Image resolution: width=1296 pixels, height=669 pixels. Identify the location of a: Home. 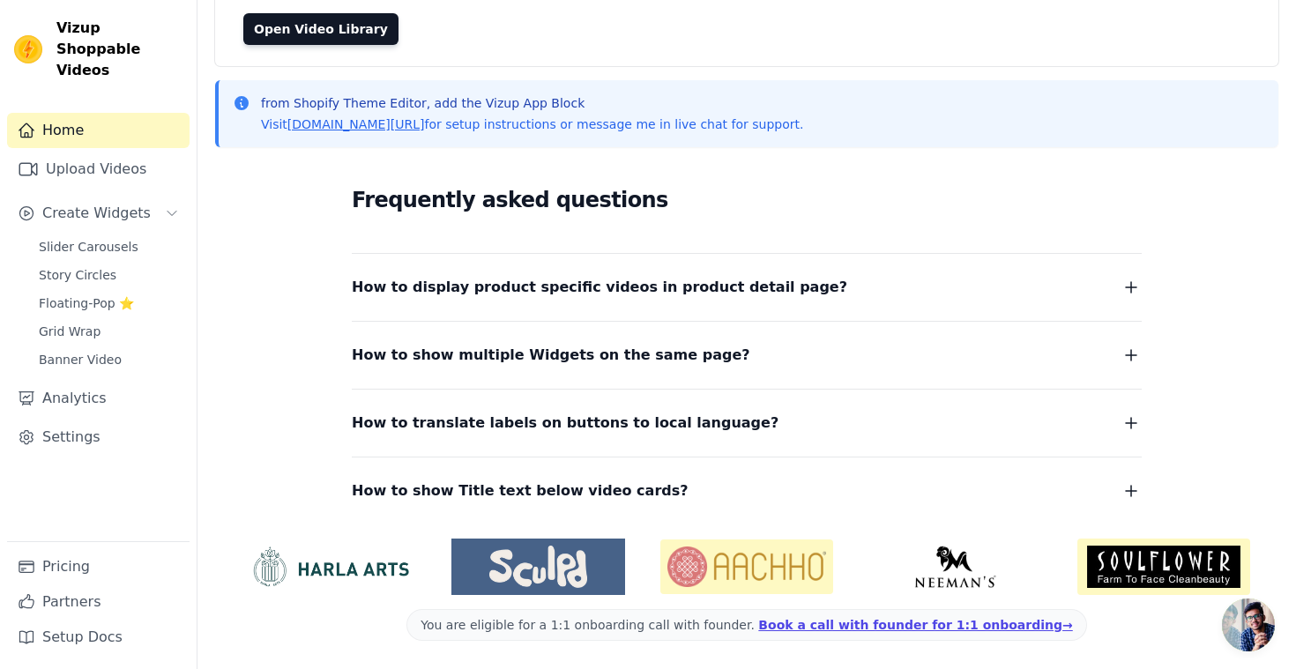
(98, 130).